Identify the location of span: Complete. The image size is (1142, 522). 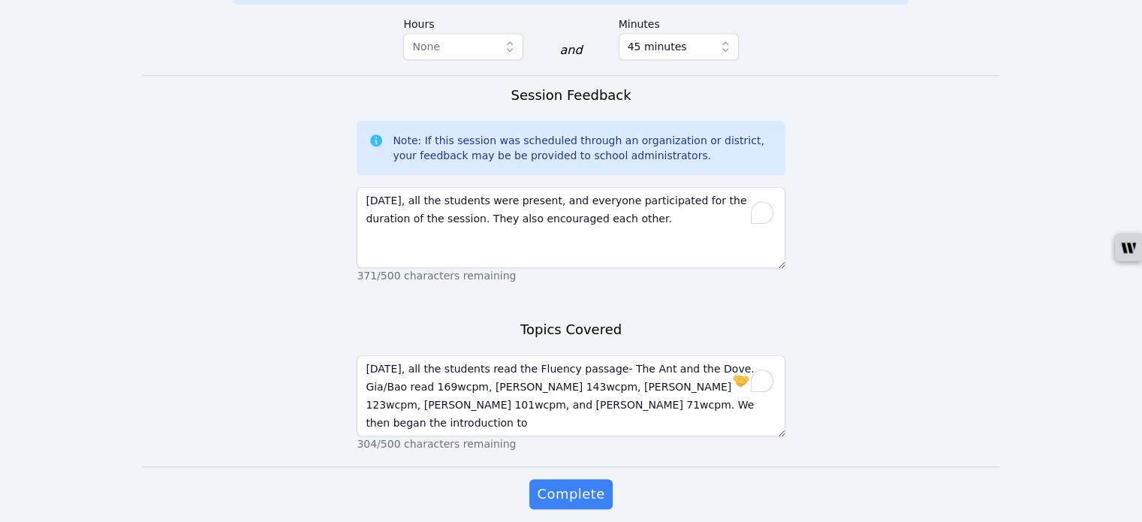
(571, 494).